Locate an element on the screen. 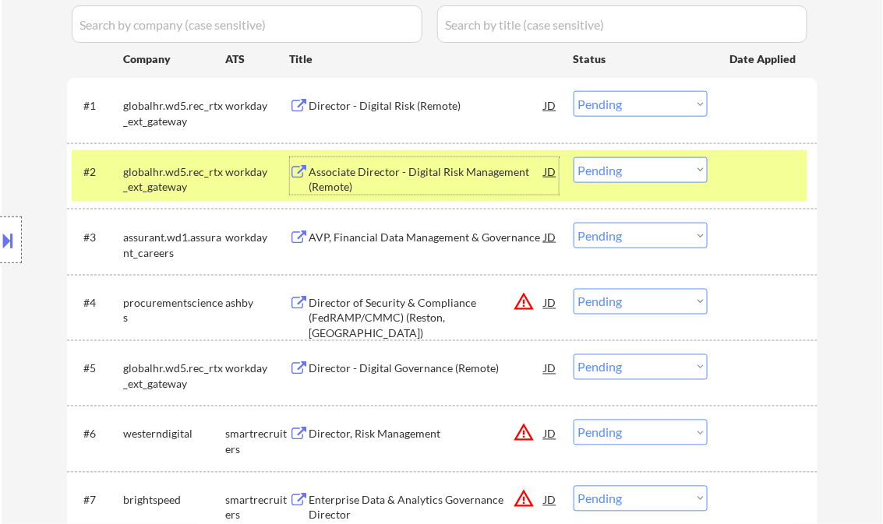 This screenshot has height=524, width=883. div: Company is located at coordinates (175, 59).